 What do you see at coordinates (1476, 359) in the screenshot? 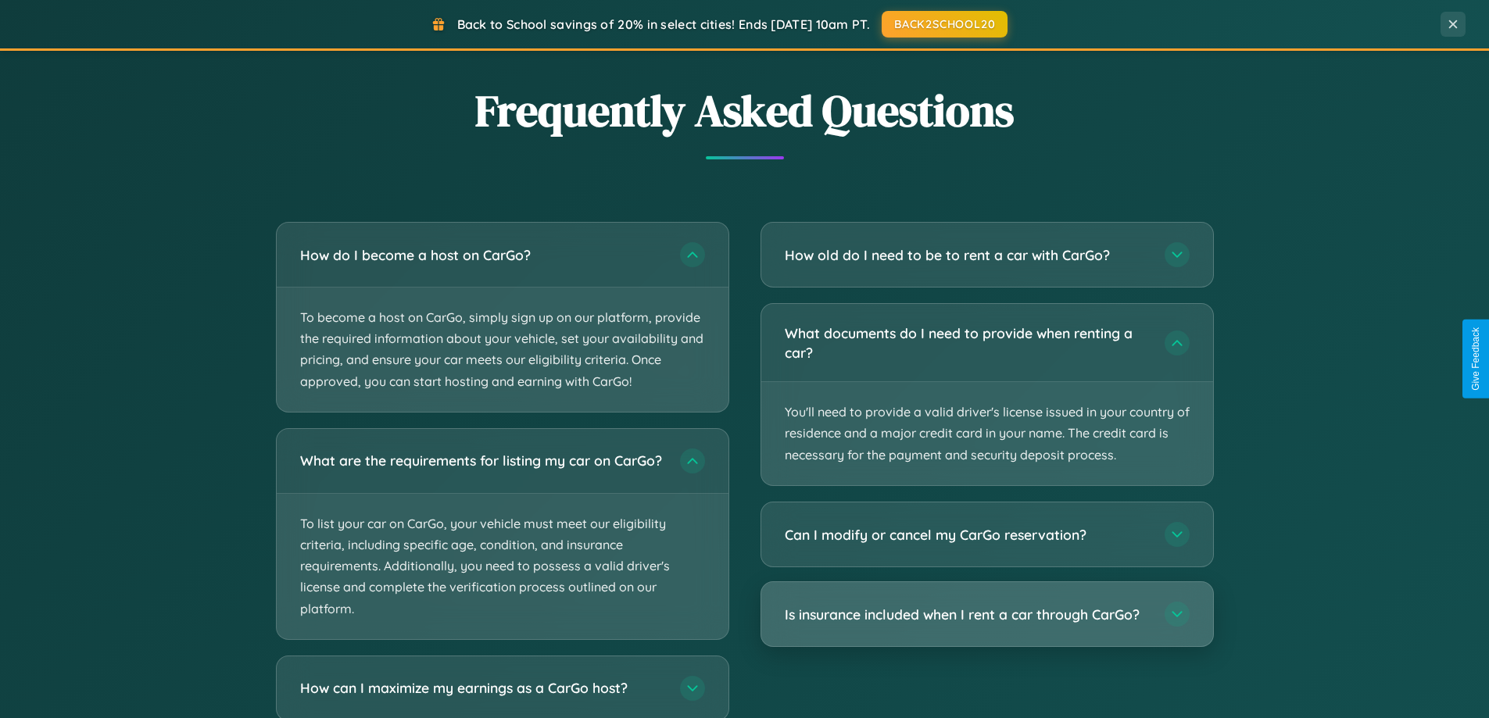
I see `div: Give Feedback` at bounding box center [1476, 359].